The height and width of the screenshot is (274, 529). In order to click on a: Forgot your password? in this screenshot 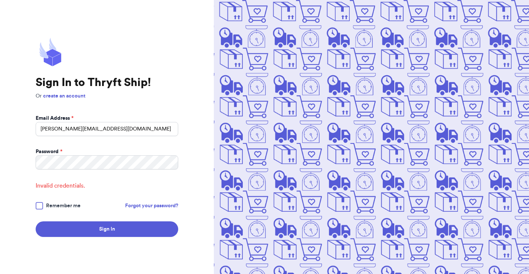, I will do `click(151, 206)`.